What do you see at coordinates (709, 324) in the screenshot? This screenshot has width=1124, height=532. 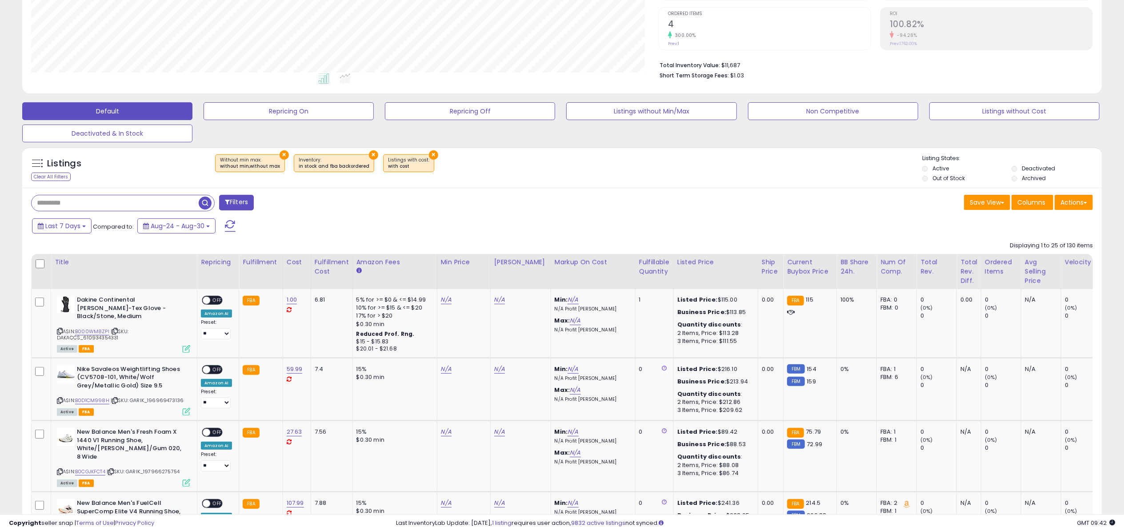 I see `b: Quantity discounts` at bounding box center [709, 324].